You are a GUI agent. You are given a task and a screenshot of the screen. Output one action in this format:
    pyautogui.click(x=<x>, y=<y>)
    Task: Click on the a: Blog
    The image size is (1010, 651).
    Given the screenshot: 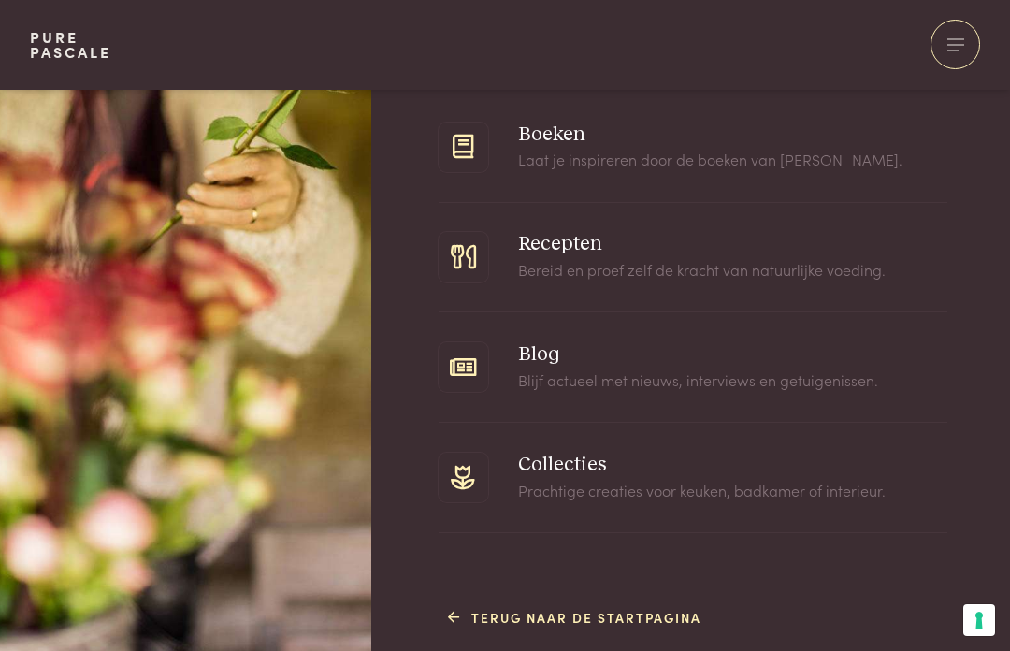 What is the action you would take?
    pyautogui.click(x=539, y=355)
    